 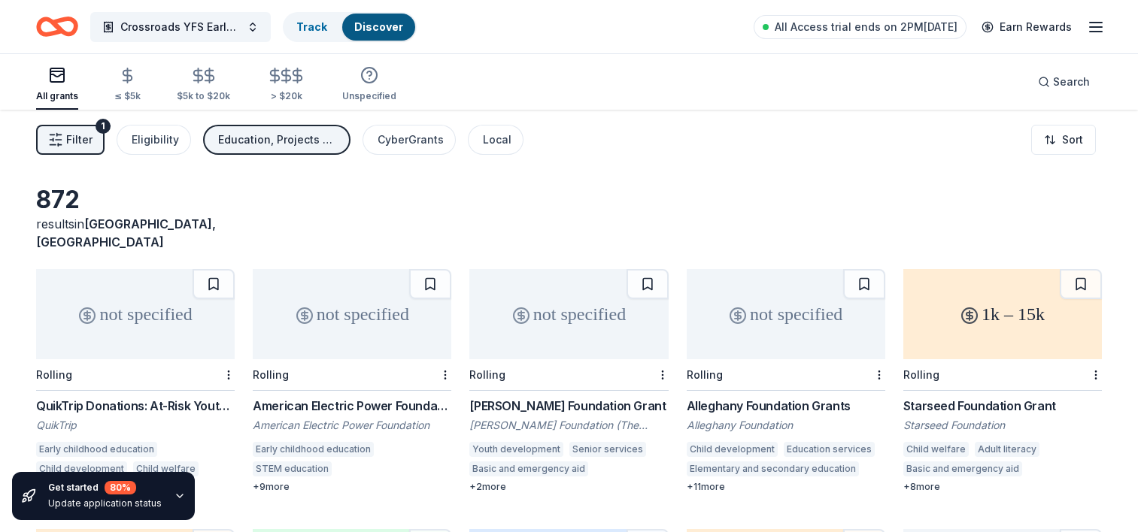 I want to click on button: Search, so click(x=1063, y=82).